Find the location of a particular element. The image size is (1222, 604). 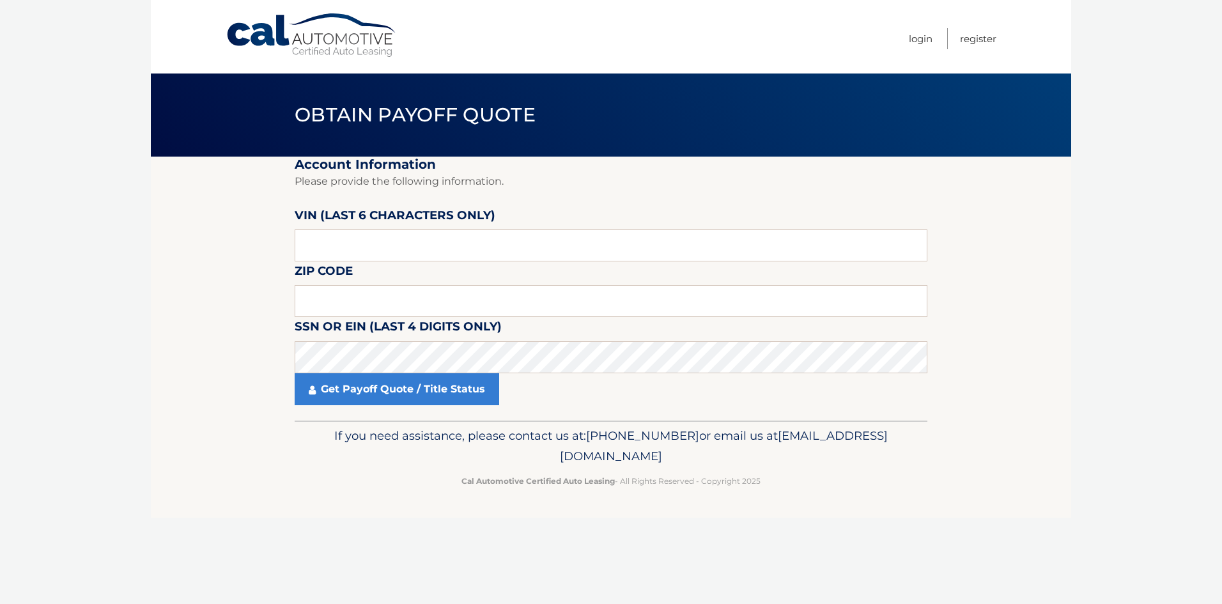

a: Get Payoff Quote / Title Status is located at coordinates (397, 389).